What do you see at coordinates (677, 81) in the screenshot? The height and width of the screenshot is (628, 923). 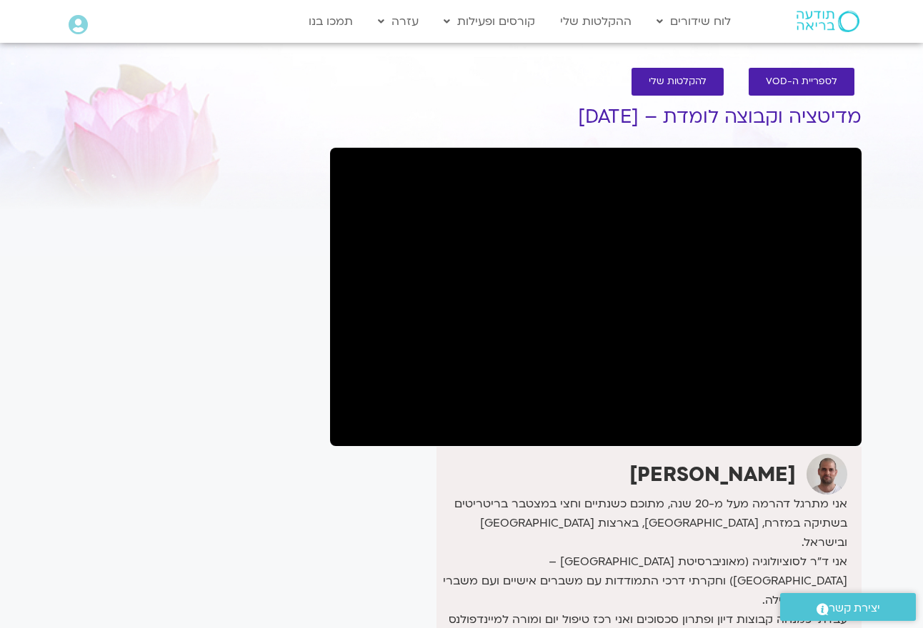 I see `span: להקלטות שלי` at bounding box center [677, 81].